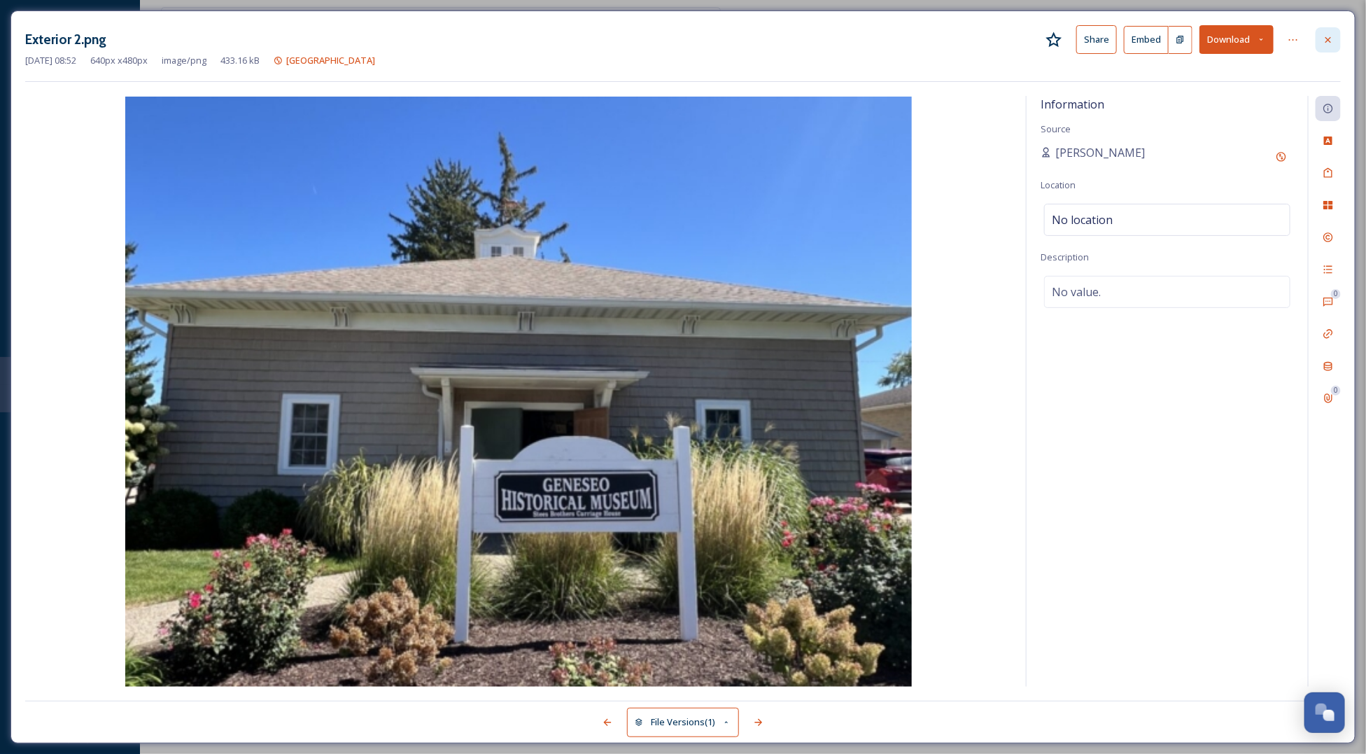 This screenshot has height=754, width=1366. Describe the element at coordinates (1097, 39) in the screenshot. I see `button: Share` at that location.